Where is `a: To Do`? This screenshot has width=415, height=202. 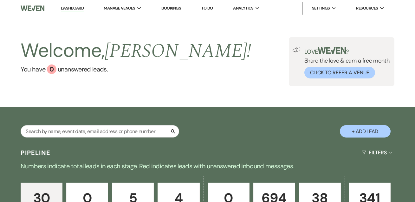 a: To Do is located at coordinates (207, 8).